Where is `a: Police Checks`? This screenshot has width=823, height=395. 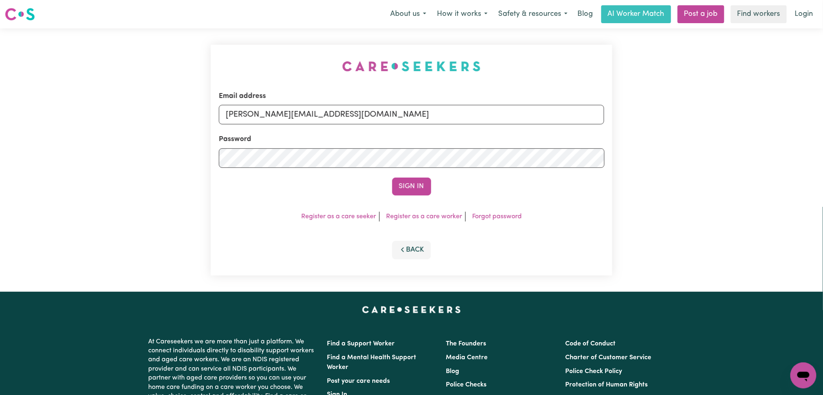 a: Police Checks is located at coordinates (467, 385).